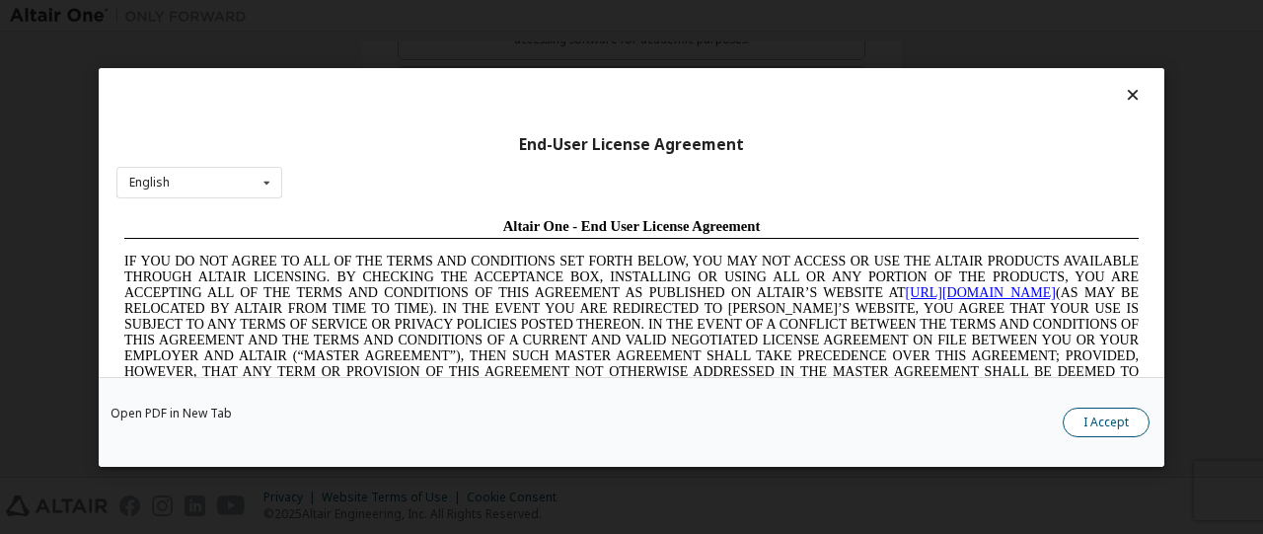  I want to click on span: IF YOU DO NOT AGREE TO ALL OF THE TERMS AND CONDITIONS SET FORTH BELOW, YOU MAY NOT ACCESS OR USE..., so click(515, 113).